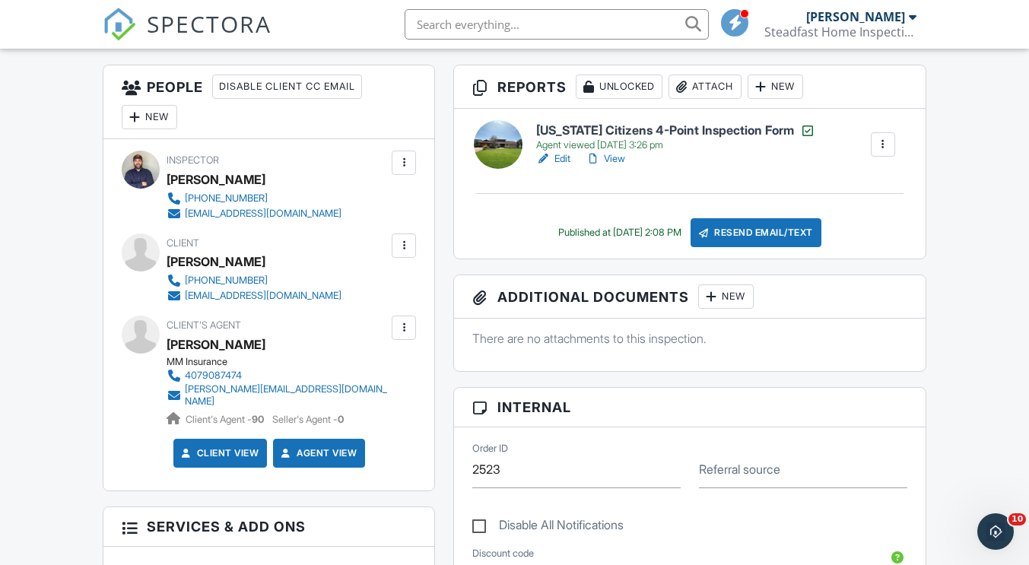 The image size is (1029, 565). Describe the element at coordinates (689, 408) in the screenshot. I see `h3: Internal` at that location.